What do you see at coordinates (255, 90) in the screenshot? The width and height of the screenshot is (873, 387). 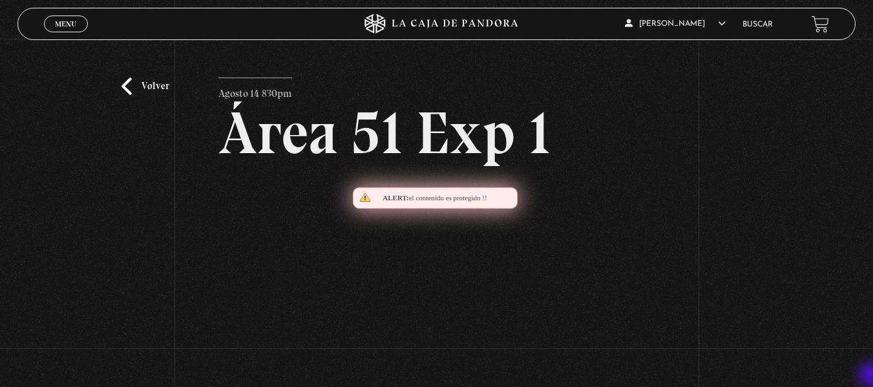 I see `p: Agosto 14 830pm` at bounding box center [255, 90].